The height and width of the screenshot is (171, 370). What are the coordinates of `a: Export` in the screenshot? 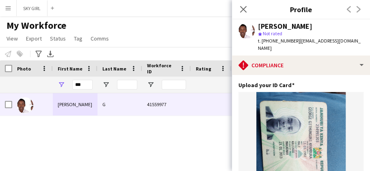 It's located at (34, 39).